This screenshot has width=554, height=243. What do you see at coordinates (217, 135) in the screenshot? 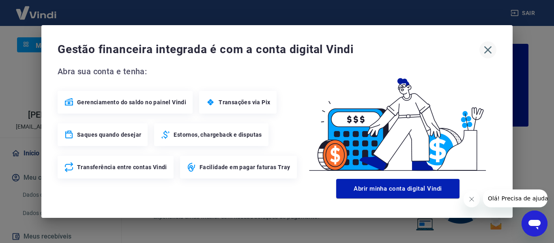
I see `span: Estornos, chargeback e disputas` at bounding box center [217, 135].